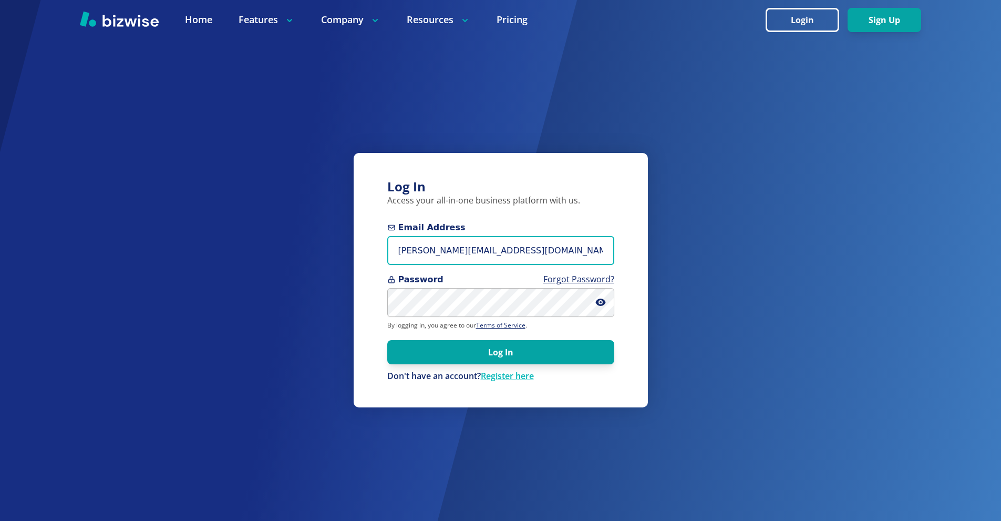  Describe the element at coordinates (512, 19) in the screenshot. I see `a: Pricing` at that location.